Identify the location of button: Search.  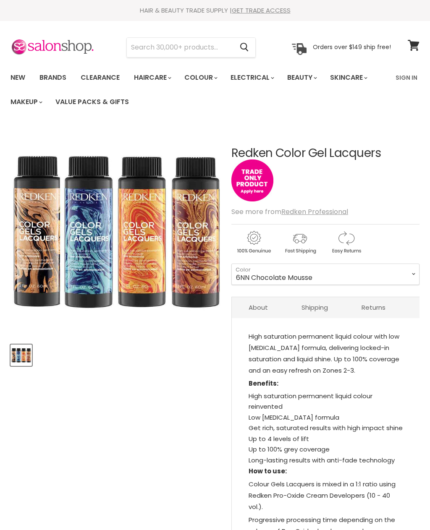
(244, 47).